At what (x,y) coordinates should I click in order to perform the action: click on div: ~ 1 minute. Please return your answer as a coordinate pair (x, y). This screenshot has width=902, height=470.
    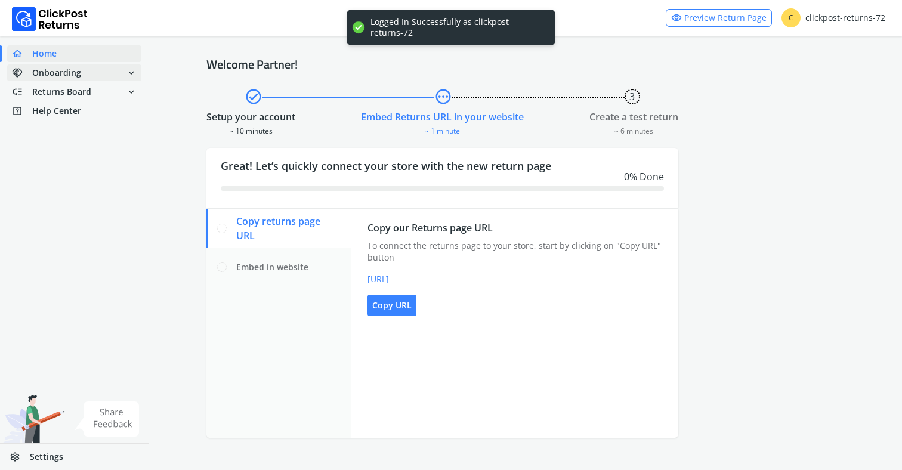
    Looking at the image, I should click on (442, 130).